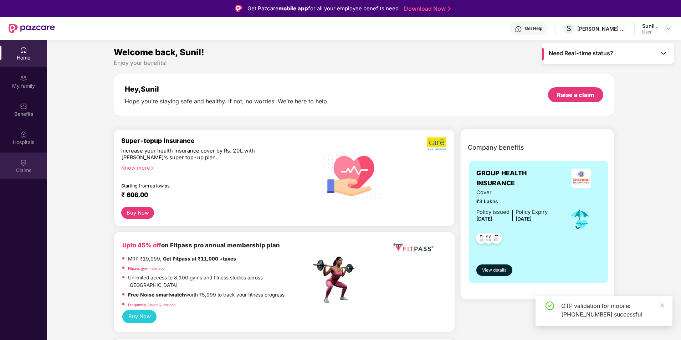 This screenshot has width=681, height=340. Describe the element at coordinates (518, 29) in the screenshot. I see `img: svg+xml;base64,PHN2ZyBpZD0iSGVscC0zMngzMiIgeG1sbnM9Imh0dHA6Ly93d3cudzMub3JnLzIwMDAvc3ZnIiB3aWR0aD...` at that location.